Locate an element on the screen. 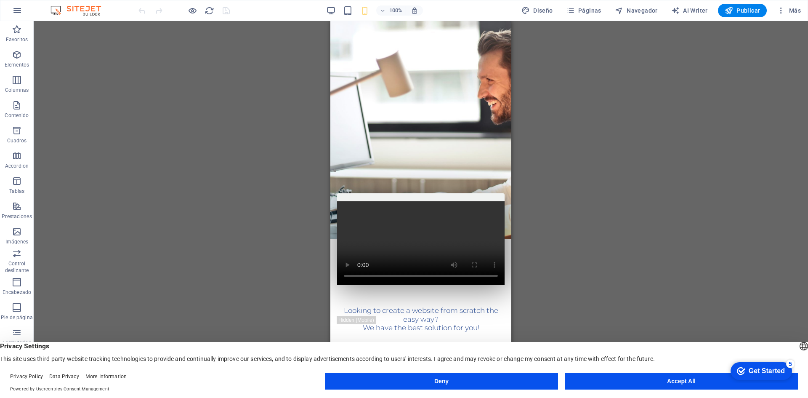  p: Tablas is located at coordinates (17, 191).